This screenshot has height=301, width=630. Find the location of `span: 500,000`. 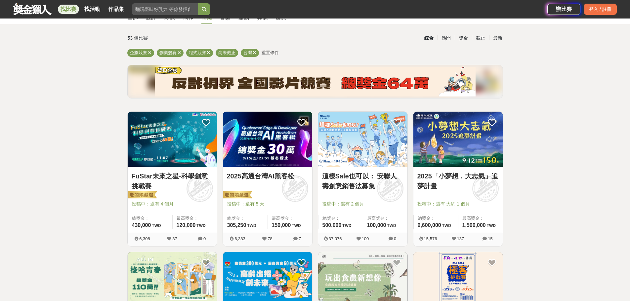

span: 500,000 is located at coordinates (332, 225).